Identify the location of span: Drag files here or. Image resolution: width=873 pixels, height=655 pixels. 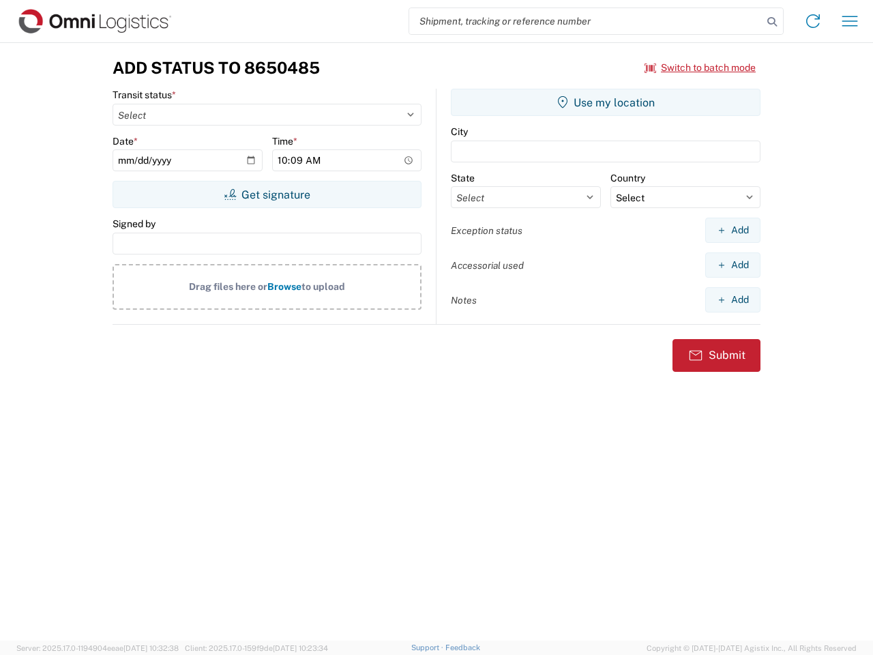
(228, 286).